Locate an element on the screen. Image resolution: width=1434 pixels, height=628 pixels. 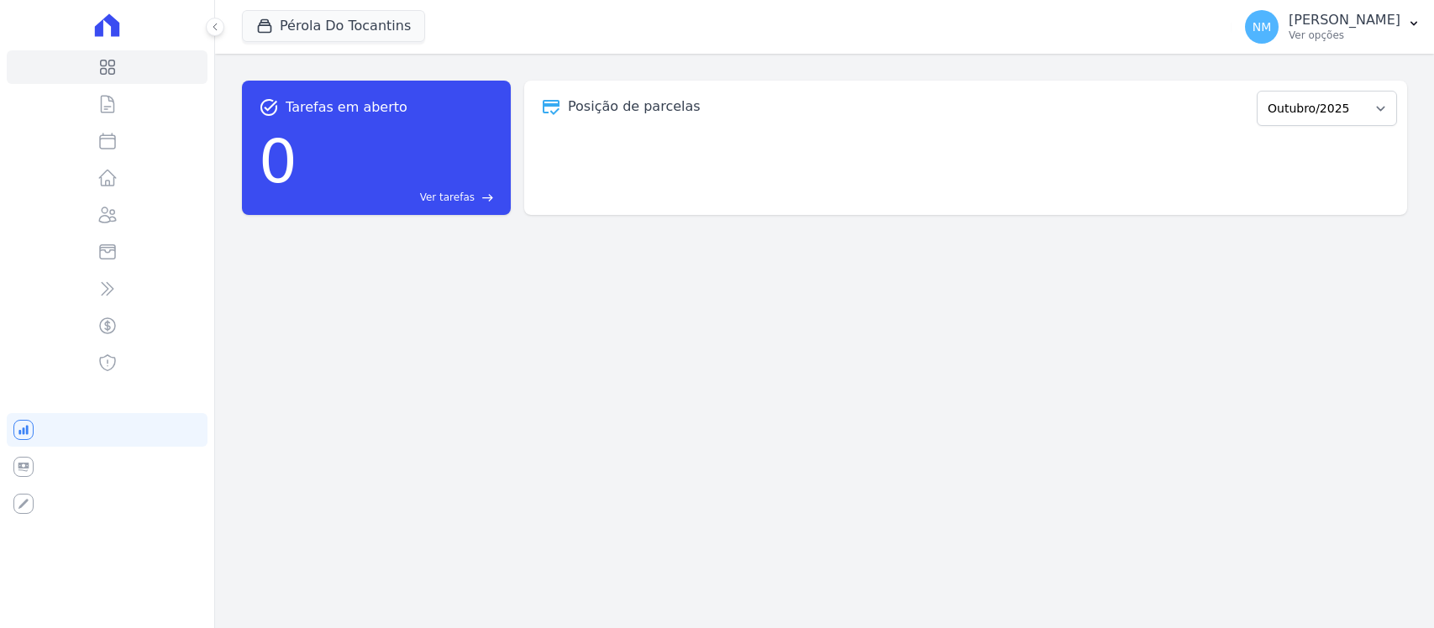
span: east is located at coordinates (487, 197).